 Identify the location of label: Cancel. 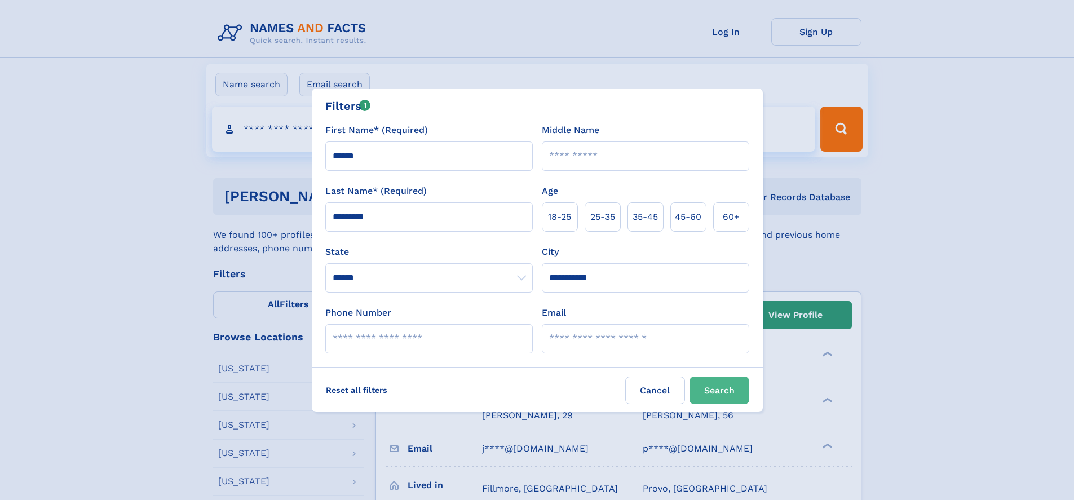
(655, 390).